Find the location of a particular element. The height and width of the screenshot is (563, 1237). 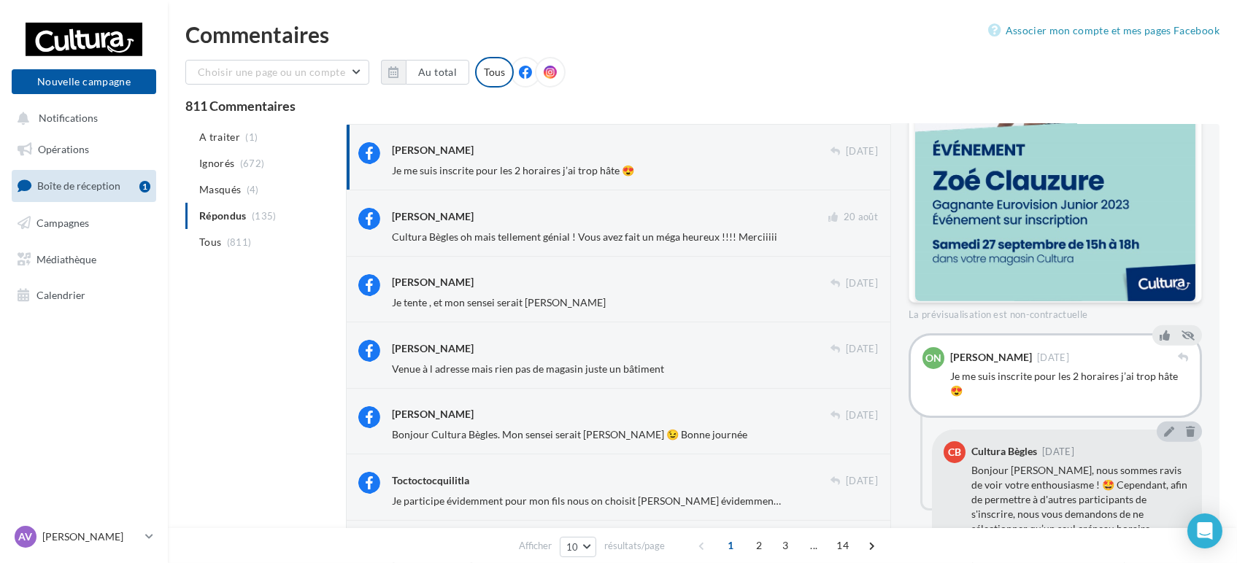

span: Afficher is located at coordinates (535, 546).